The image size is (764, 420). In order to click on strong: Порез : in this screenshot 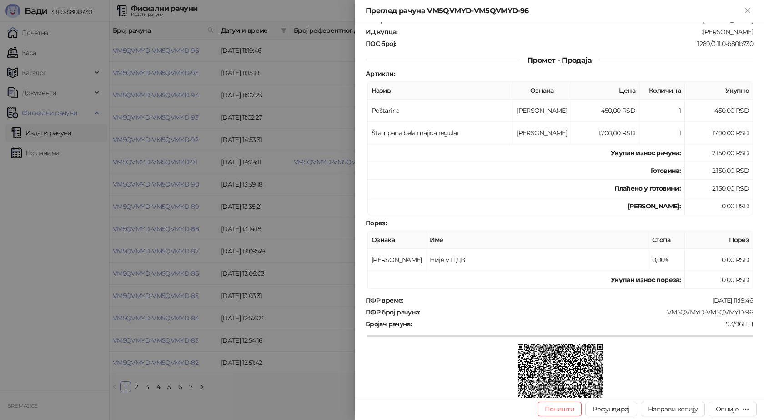, I will do `click(376, 223)`.